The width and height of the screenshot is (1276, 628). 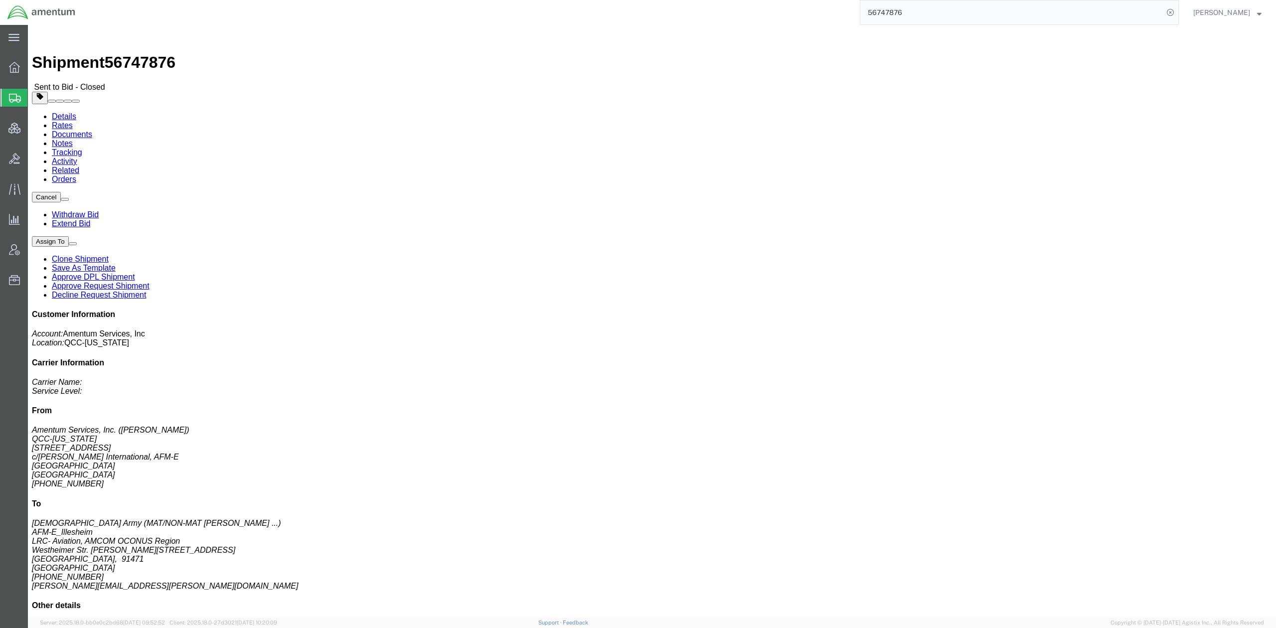 I want to click on img: logo, so click(x=41, y=12).